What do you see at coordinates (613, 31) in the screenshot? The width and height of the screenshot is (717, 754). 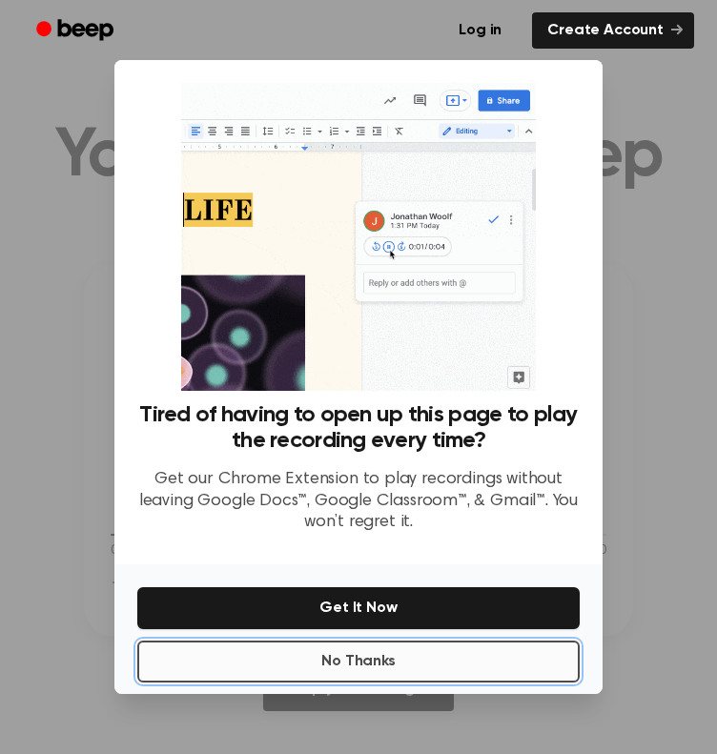 I see `a: Create Account` at bounding box center [613, 31].